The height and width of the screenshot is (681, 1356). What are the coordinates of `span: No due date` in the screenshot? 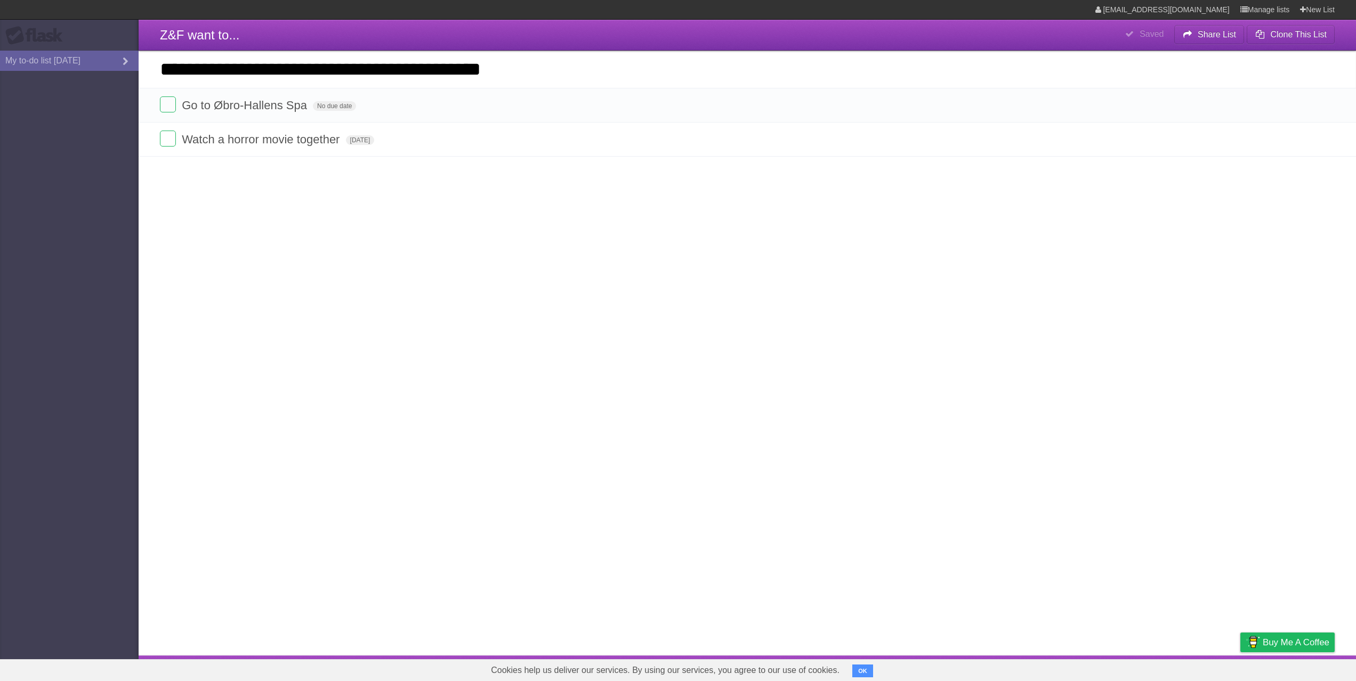 It's located at (334, 106).